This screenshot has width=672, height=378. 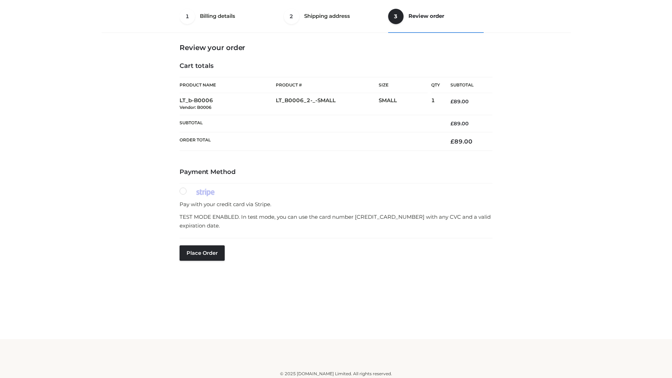 What do you see at coordinates (327, 104) in the screenshot?
I see `td: LT_B0006_2-_-SMALL` at bounding box center [327, 104].